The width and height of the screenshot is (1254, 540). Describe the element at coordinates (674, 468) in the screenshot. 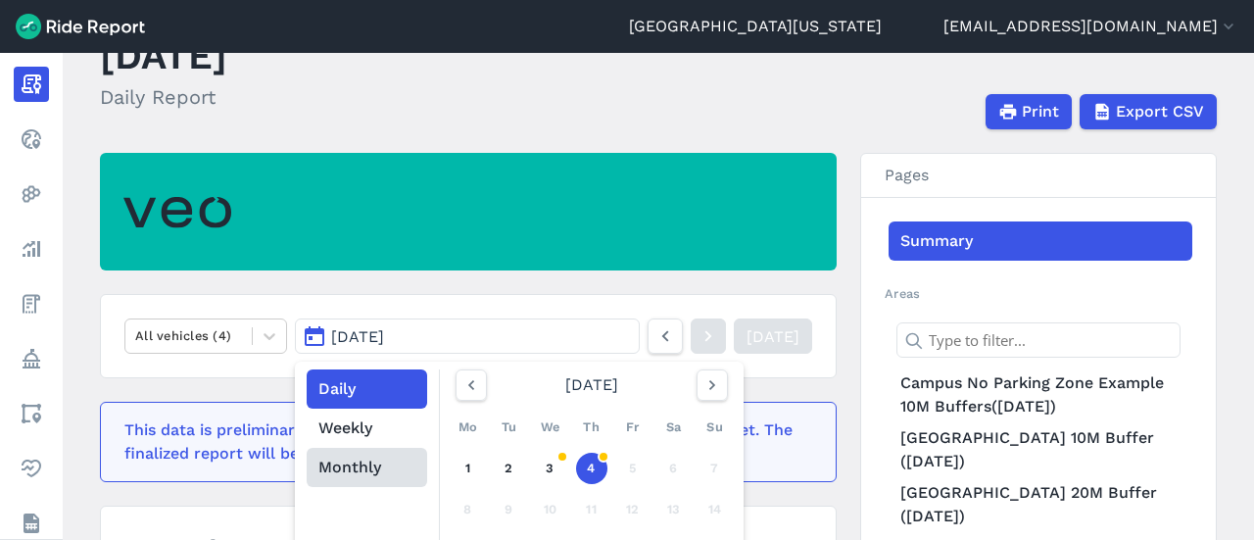

I see `div: 6` at that location.